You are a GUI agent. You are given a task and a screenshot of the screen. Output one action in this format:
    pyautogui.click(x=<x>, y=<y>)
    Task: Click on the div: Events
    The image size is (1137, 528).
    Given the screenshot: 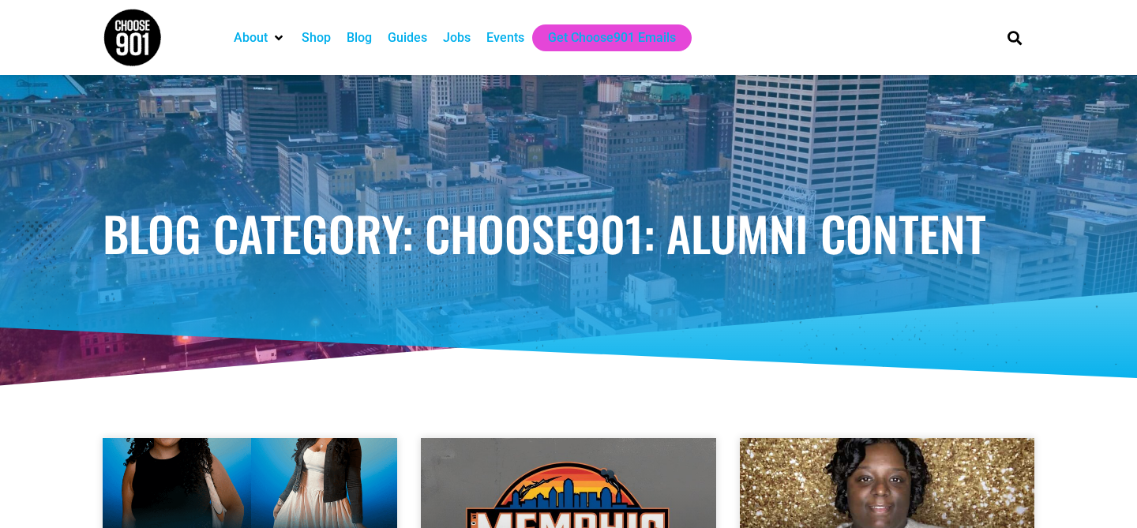 What is the action you would take?
    pyautogui.click(x=505, y=38)
    